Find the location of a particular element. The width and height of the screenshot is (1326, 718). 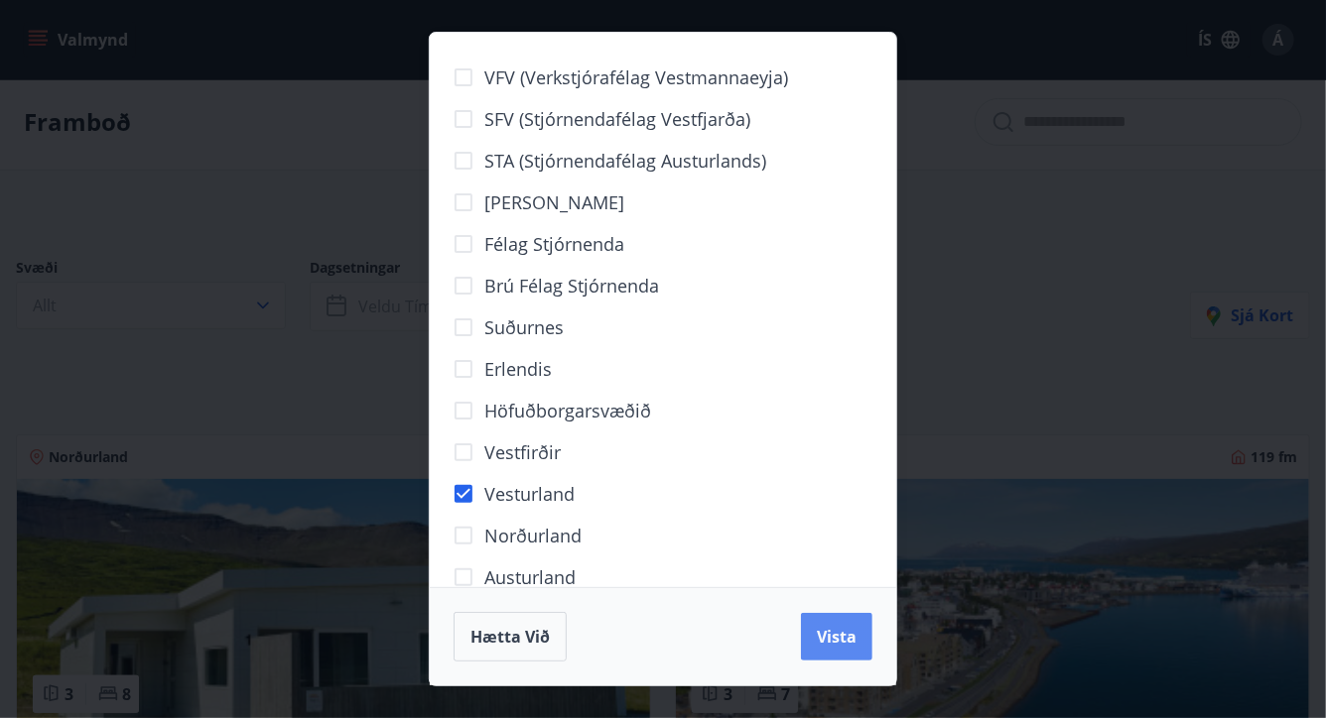

span: Hætta við is located at coordinates (510, 637).